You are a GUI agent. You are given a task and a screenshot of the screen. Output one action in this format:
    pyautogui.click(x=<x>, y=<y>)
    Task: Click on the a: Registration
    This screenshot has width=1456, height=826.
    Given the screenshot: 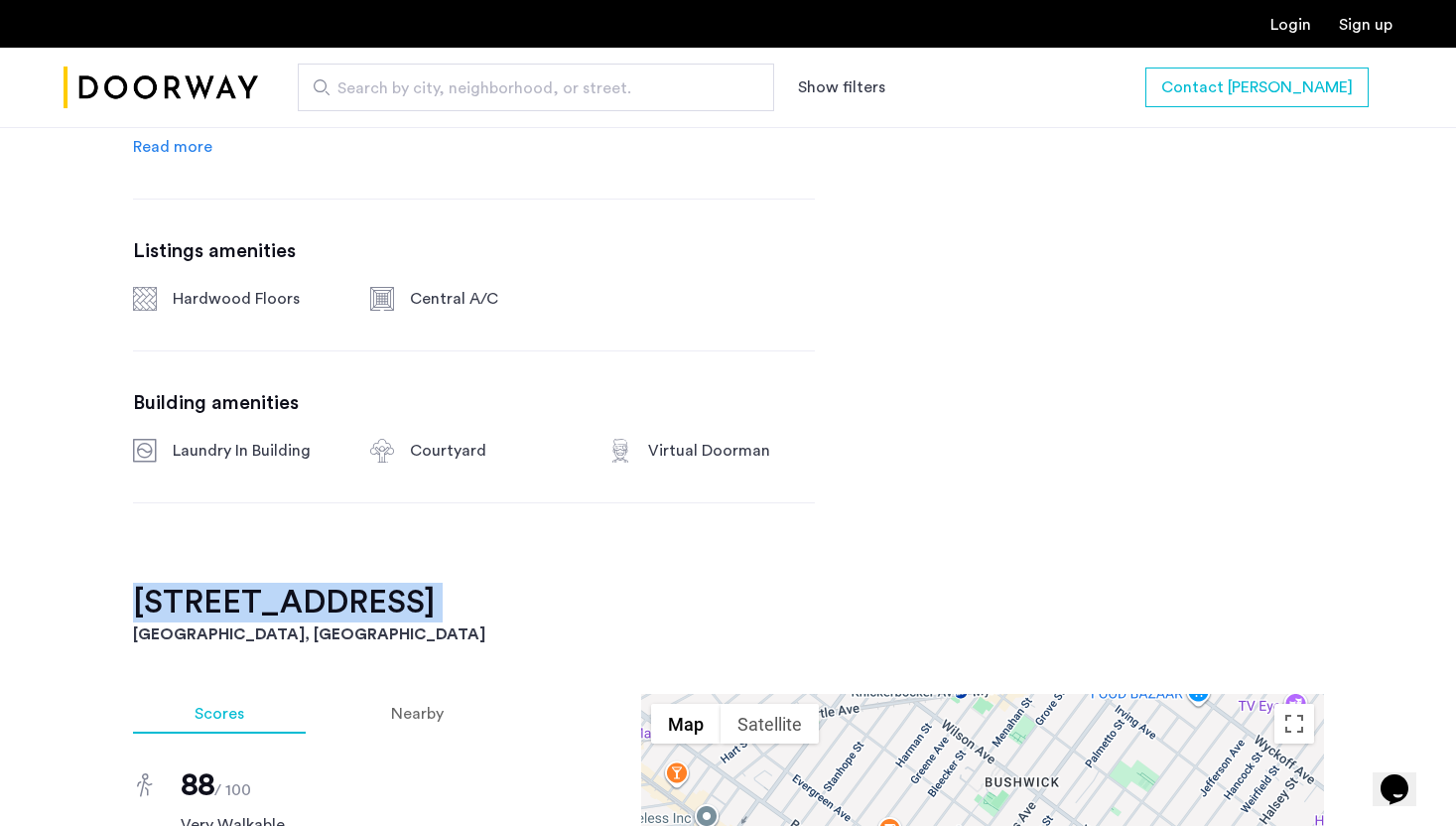 What is the action you would take?
    pyautogui.click(x=1366, y=25)
    